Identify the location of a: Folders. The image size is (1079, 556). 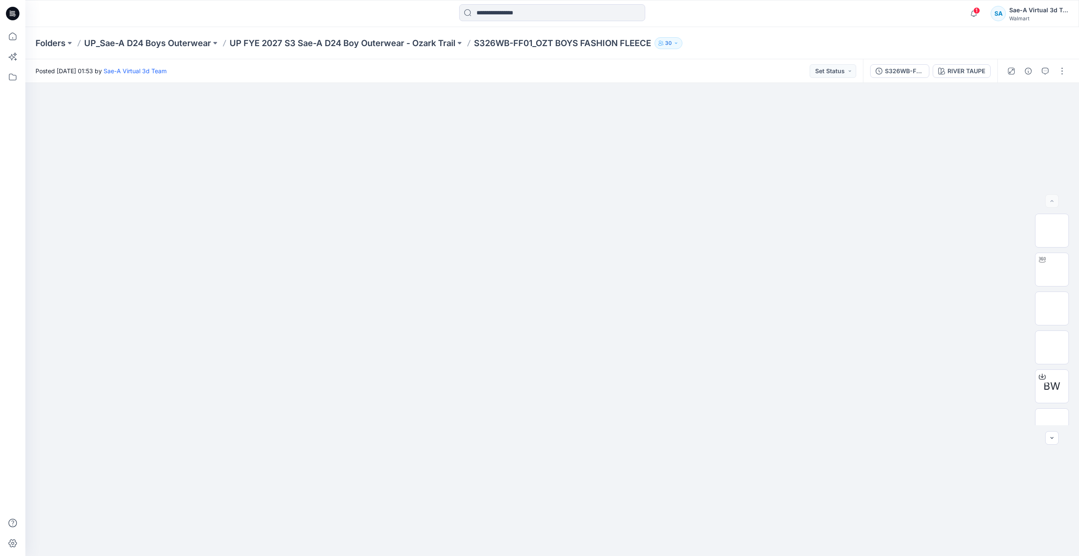
(50, 43).